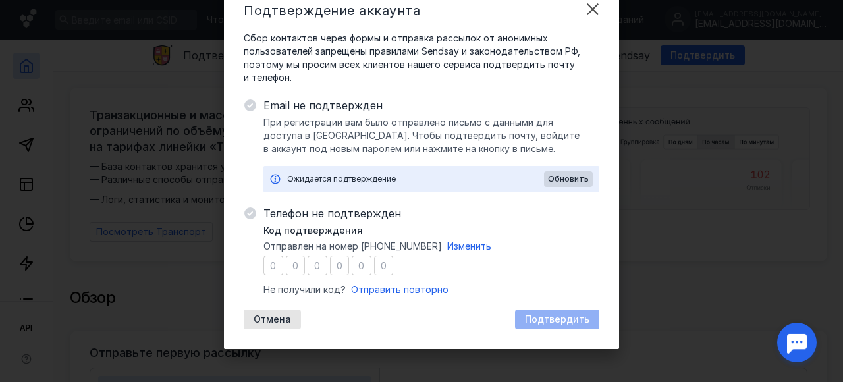 The image size is (843, 382). What do you see at coordinates (313, 231) in the screenshot?
I see `span: Код подтверждения` at bounding box center [313, 231].